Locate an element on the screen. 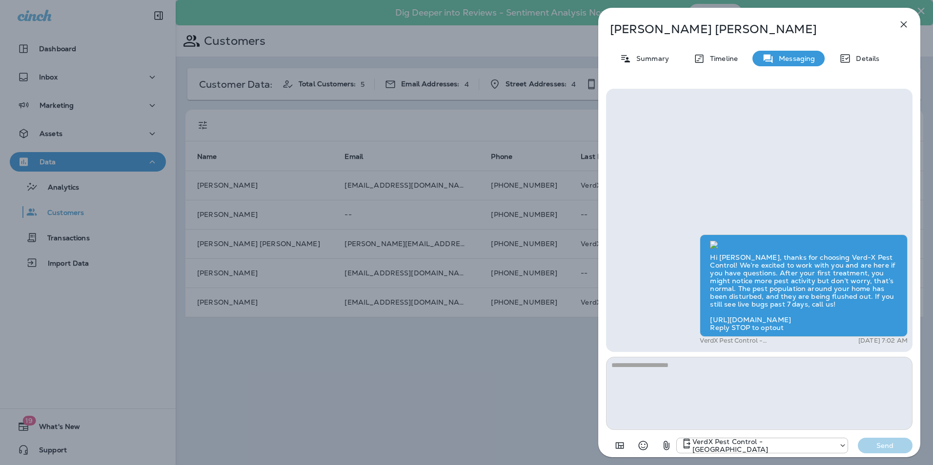  p: Timeline is located at coordinates (721, 59).